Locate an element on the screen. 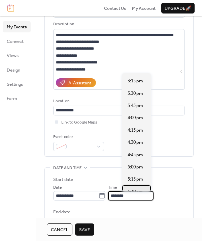 The image size is (202, 241). span: Settings is located at coordinates (15, 84).